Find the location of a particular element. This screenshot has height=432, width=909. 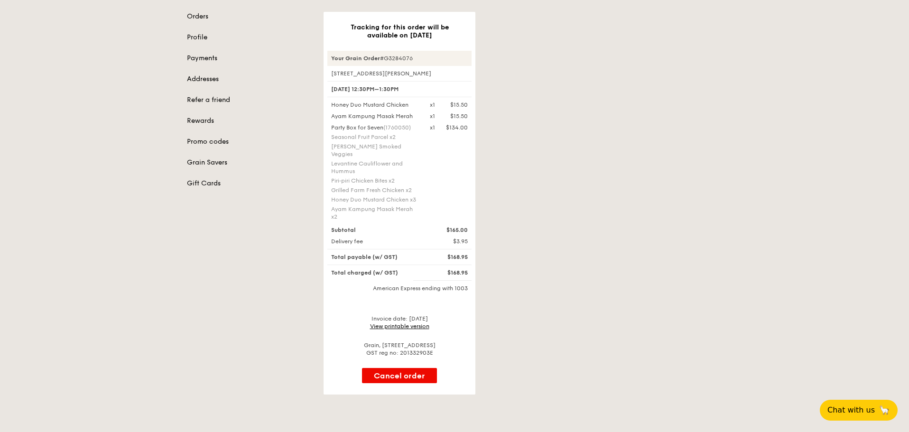

div: Piri‑piri Chicken Bites x2 is located at coordinates (375, 181).